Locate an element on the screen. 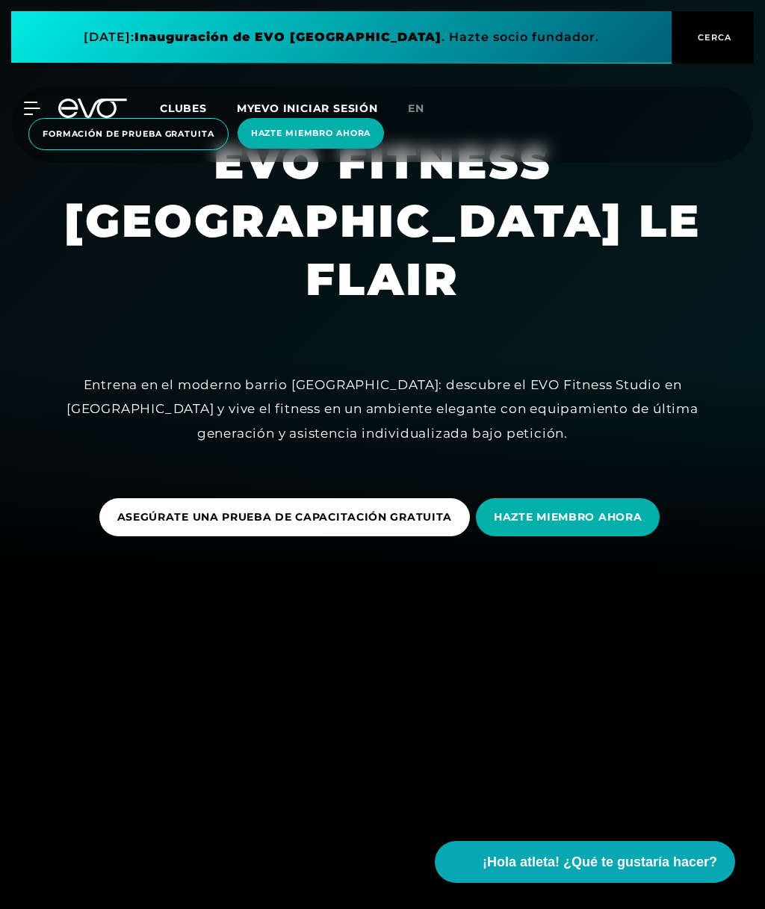 The height and width of the screenshot is (909, 765). font: ASEGÚRATE UNA PRUEBA DE CAPACITACIÓN GRATUITA is located at coordinates (285, 517).